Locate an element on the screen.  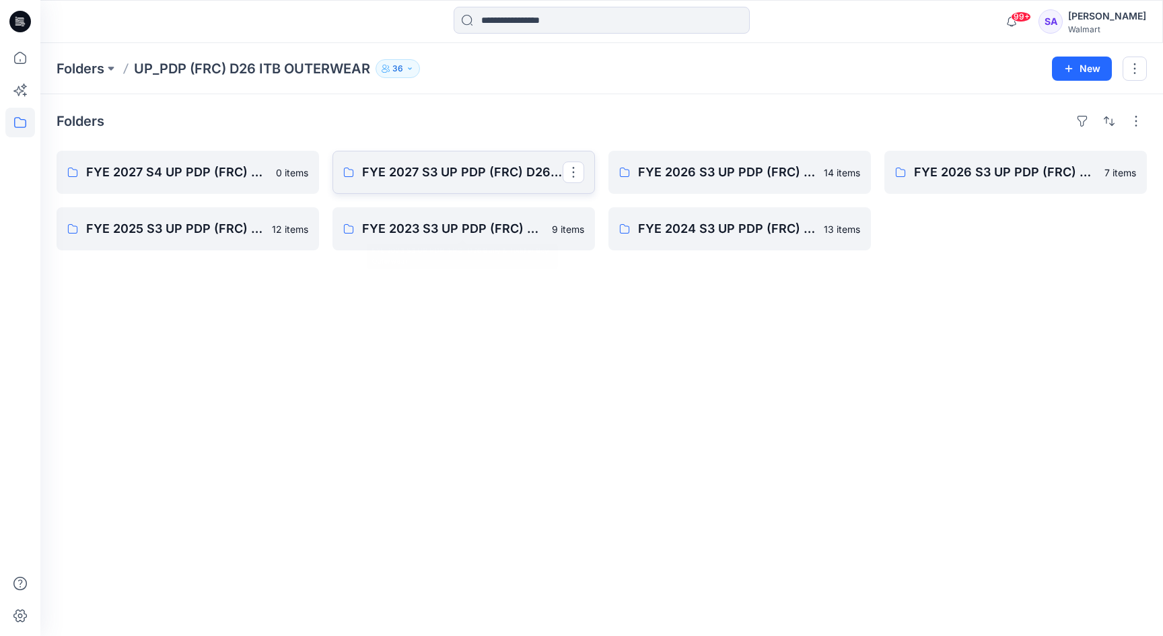
button: 36 is located at coordinates (398, 69).